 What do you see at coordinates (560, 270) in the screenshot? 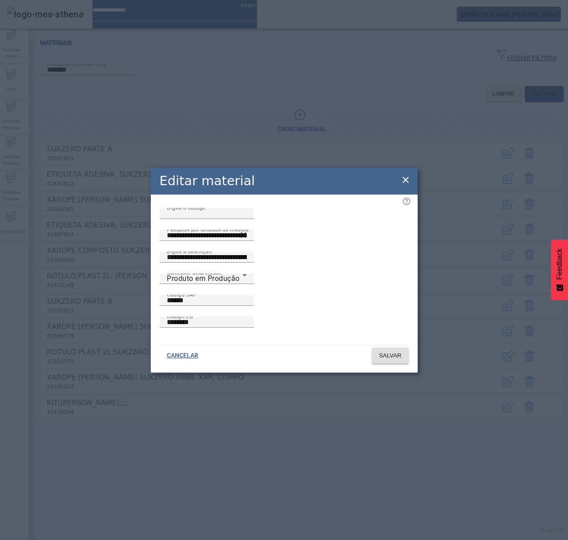
I see `button: Feedback - Mostrar pesquisa` at bounding box center [560, 270].